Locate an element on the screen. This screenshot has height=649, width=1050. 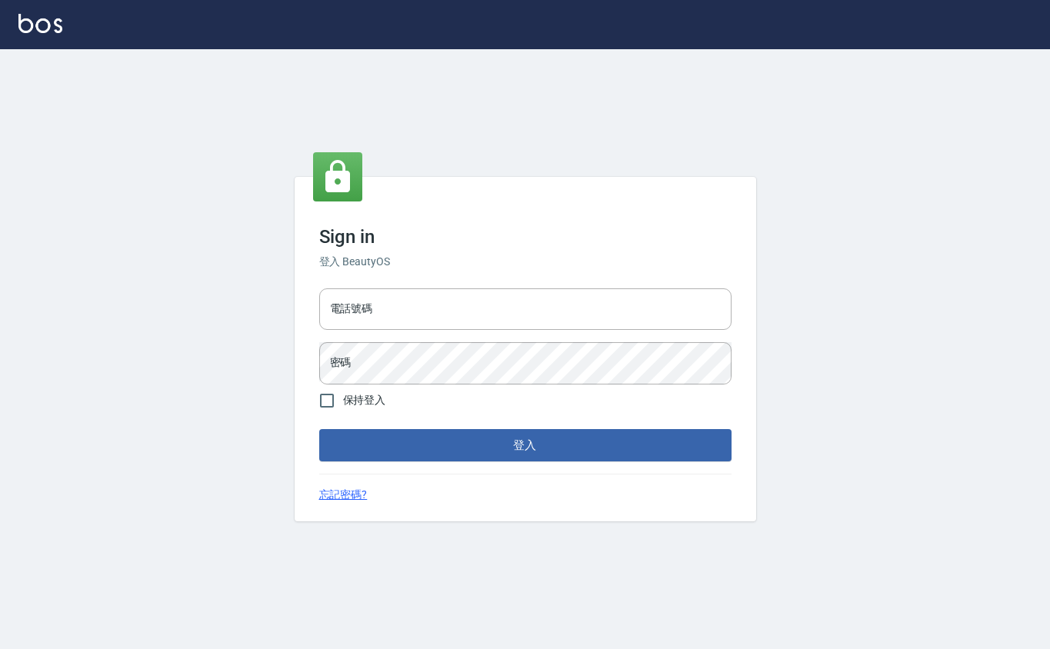
h3: Sign in is located at coordinates (525, 237).